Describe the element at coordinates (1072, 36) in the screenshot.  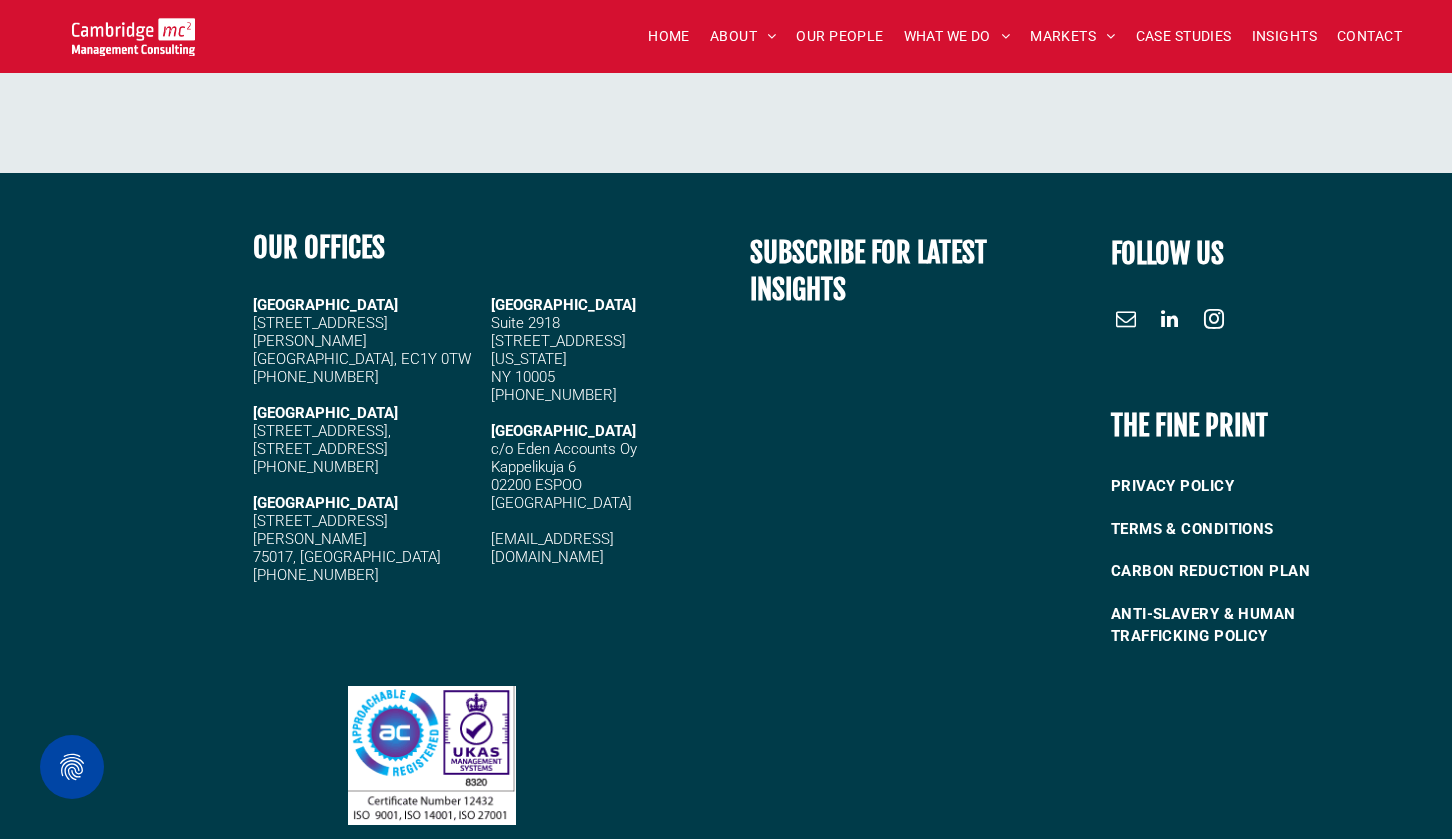
I see `a: MARKETS` at that location.